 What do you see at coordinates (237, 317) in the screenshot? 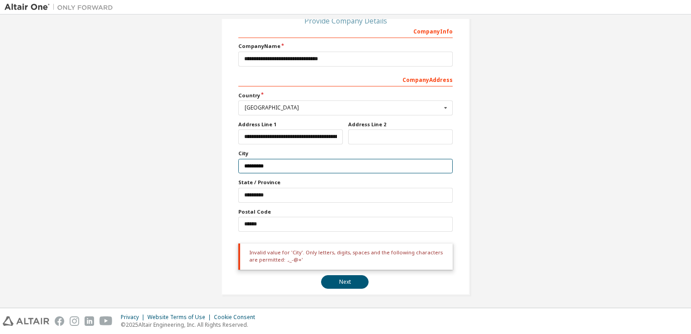
I see `div: Cookie Consent` at bounding box center [237, 317].